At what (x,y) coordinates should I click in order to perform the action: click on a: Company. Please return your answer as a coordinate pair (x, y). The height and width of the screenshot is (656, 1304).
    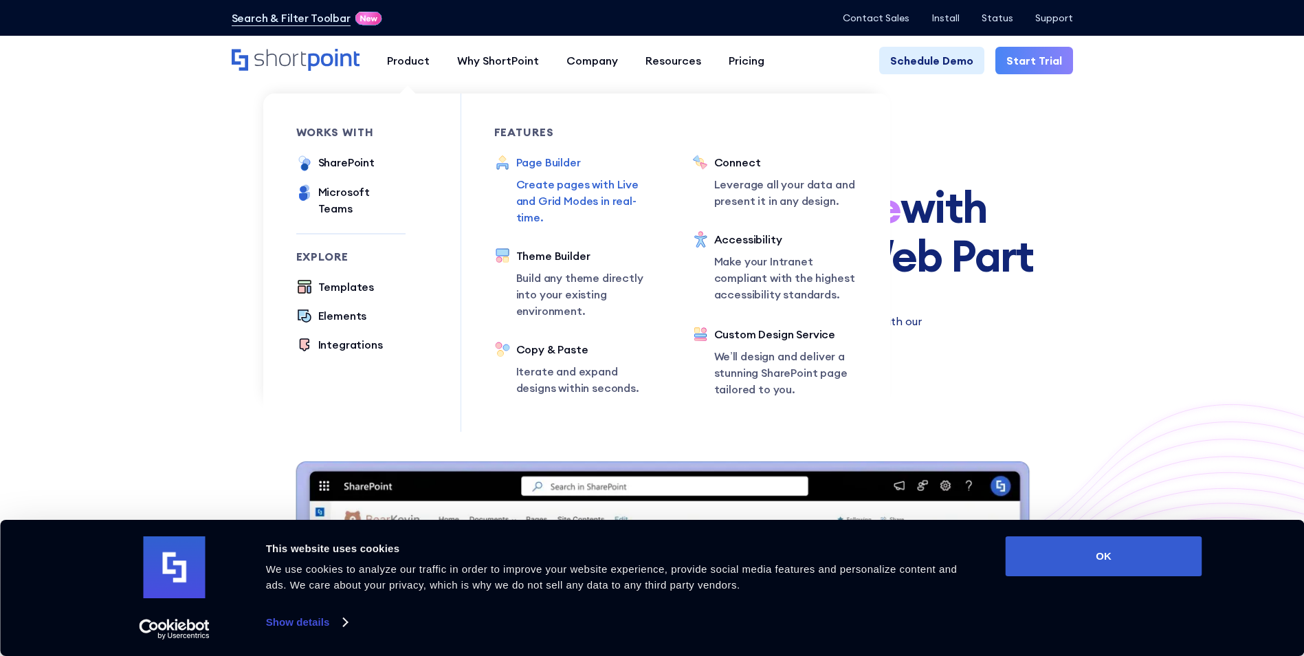
    Looking at the image, I should click on (592, 60).